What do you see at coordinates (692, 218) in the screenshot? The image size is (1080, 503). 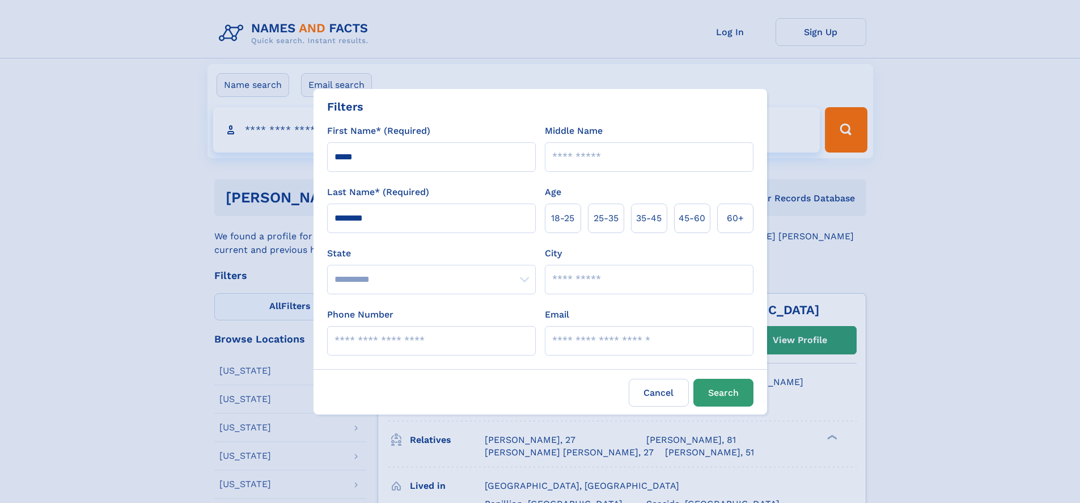 I see `span: 45‑60` at bounding box center [692, 218].